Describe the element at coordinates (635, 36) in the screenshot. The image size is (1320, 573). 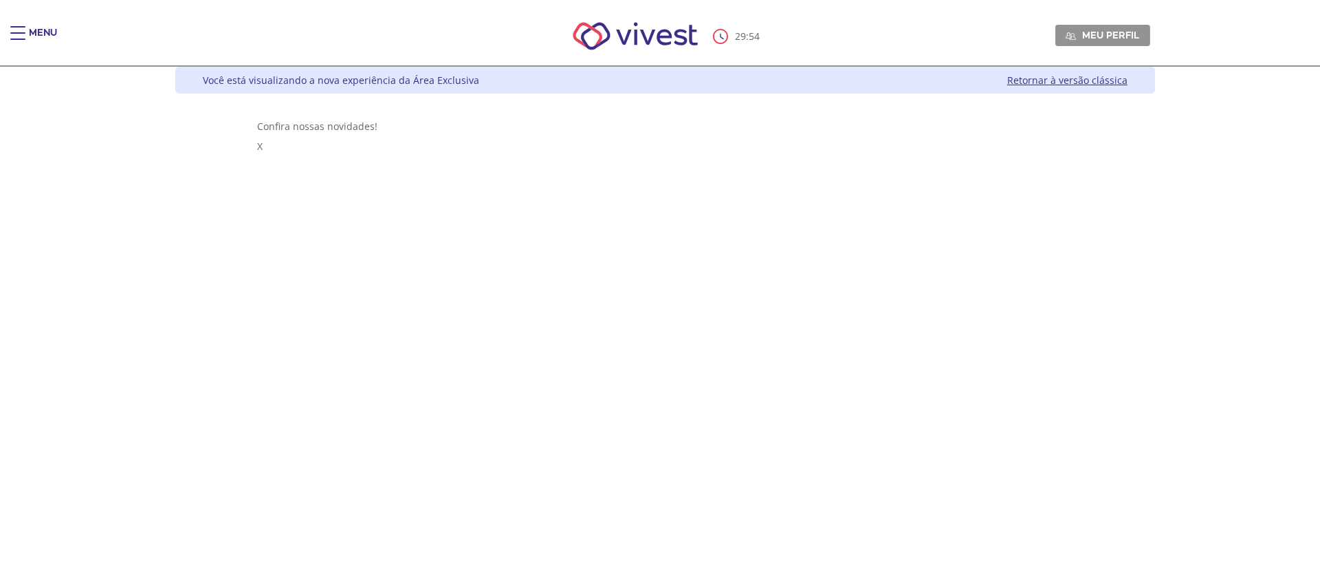
I see `img: Vivest` at that location.